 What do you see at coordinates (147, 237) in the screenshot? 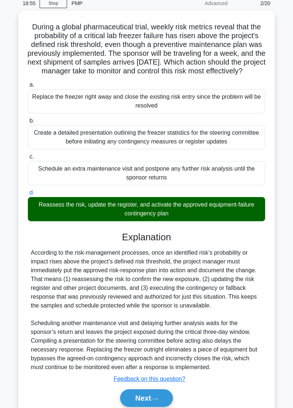
I see `h3: Explanation` at bounding box center [147, 237].